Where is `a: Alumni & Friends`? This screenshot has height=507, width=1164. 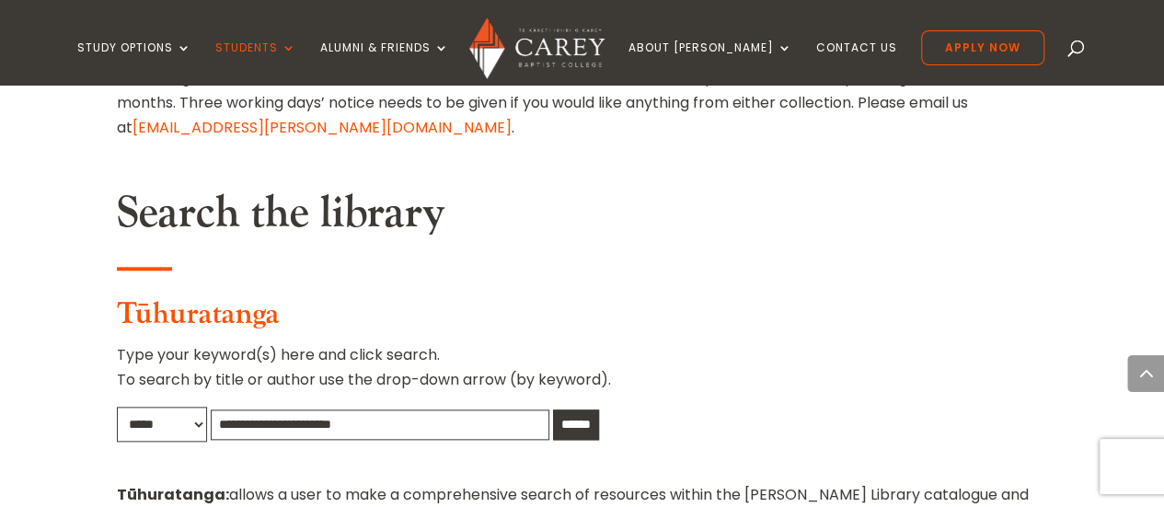 a: Alumni & Friends is located at coordinates (385, 63).